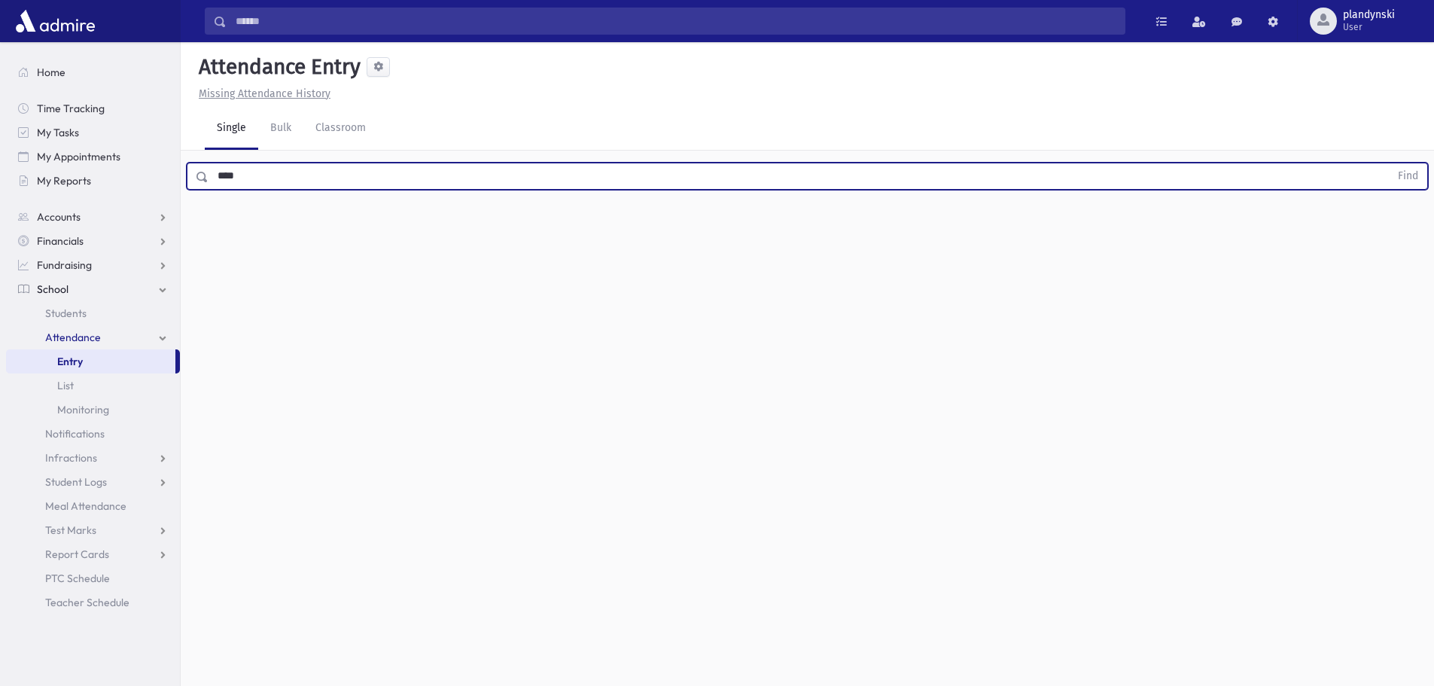 The image size is (1434, 686). I want to click on img: AdmirePro, so click(55, 21).